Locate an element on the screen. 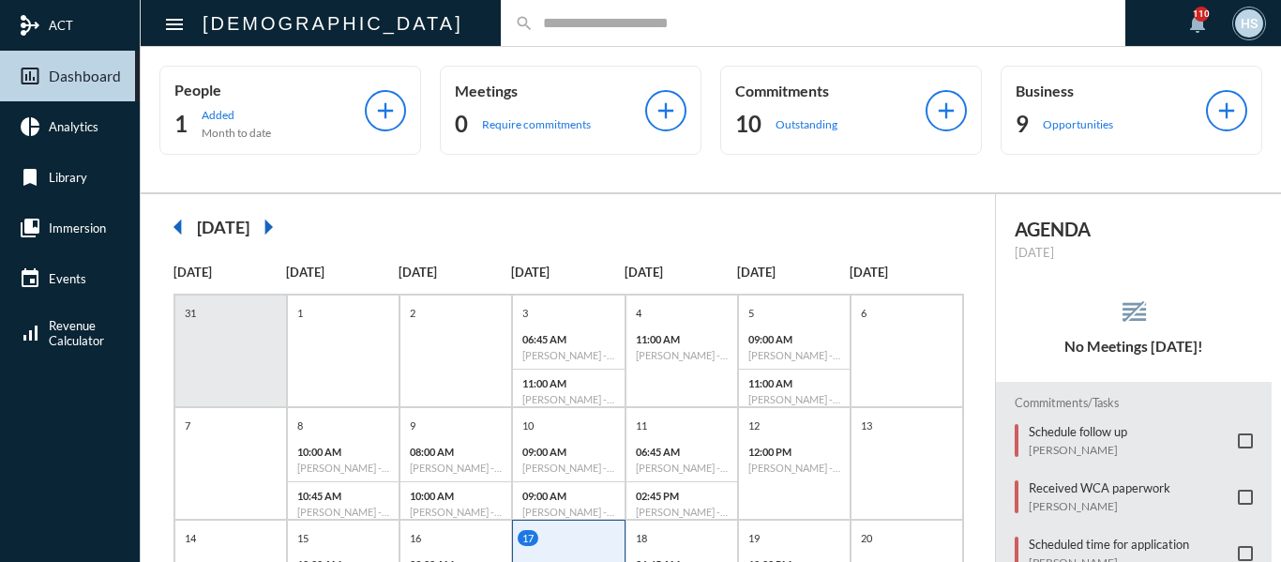 This screenshot has height=562, width=1281. p: 3 is located at coordinates (525, 312).